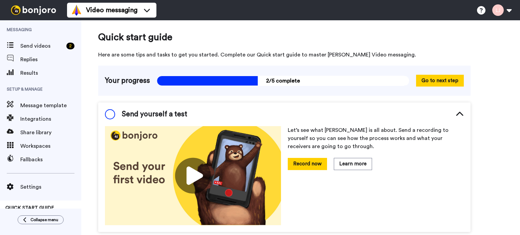 This screenshot has width=520, height=235. Describe the element at coordinates (353, 164) in the screenshot. I see `a: Learn more` at that location.